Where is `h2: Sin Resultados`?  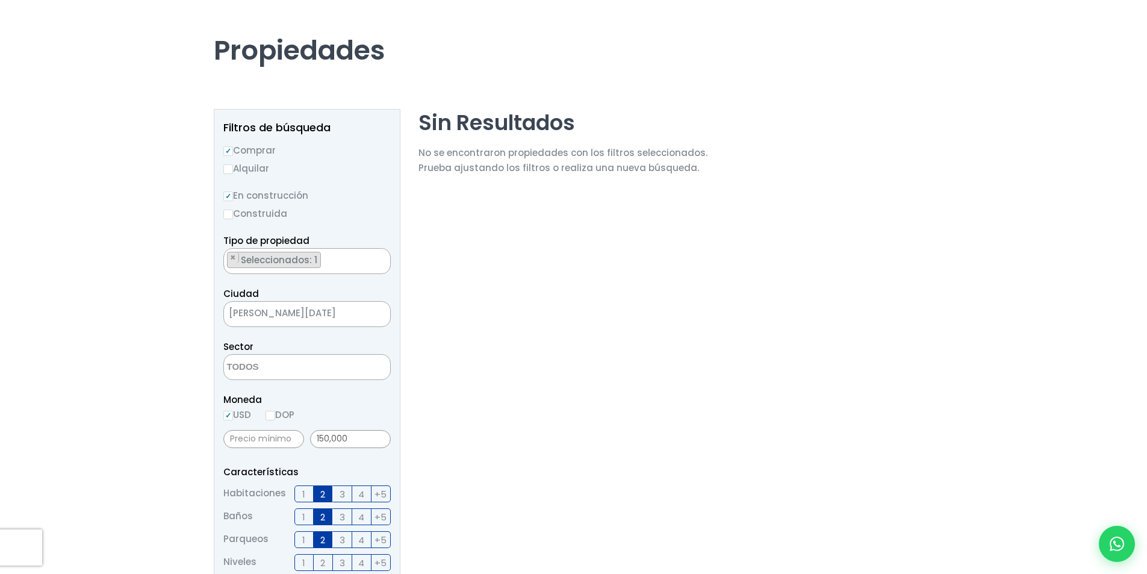
h2: Sin Resultados is located at coordinates (563, 122).